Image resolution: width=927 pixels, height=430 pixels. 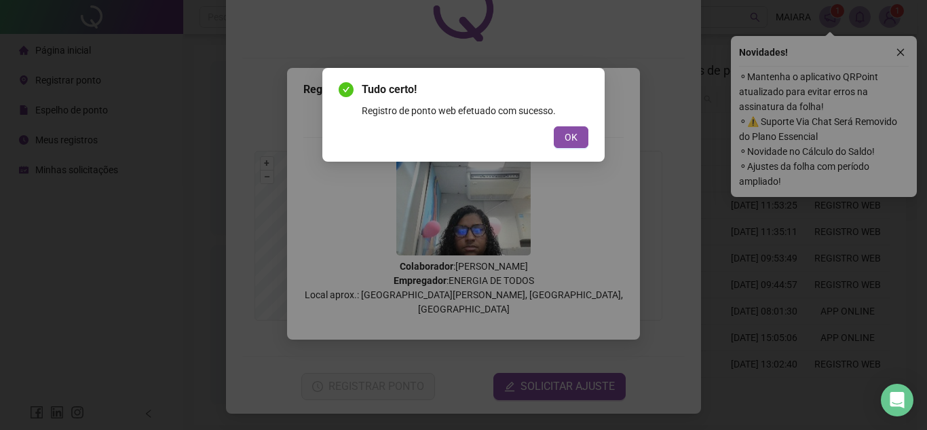 What do you see at coordinates (571, 137) in the screenshot?
I see `button: OK` at bounding box center [571, 137].